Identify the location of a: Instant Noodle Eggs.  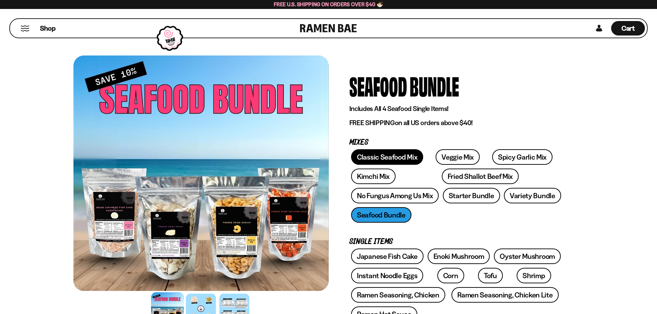
(387, 275).